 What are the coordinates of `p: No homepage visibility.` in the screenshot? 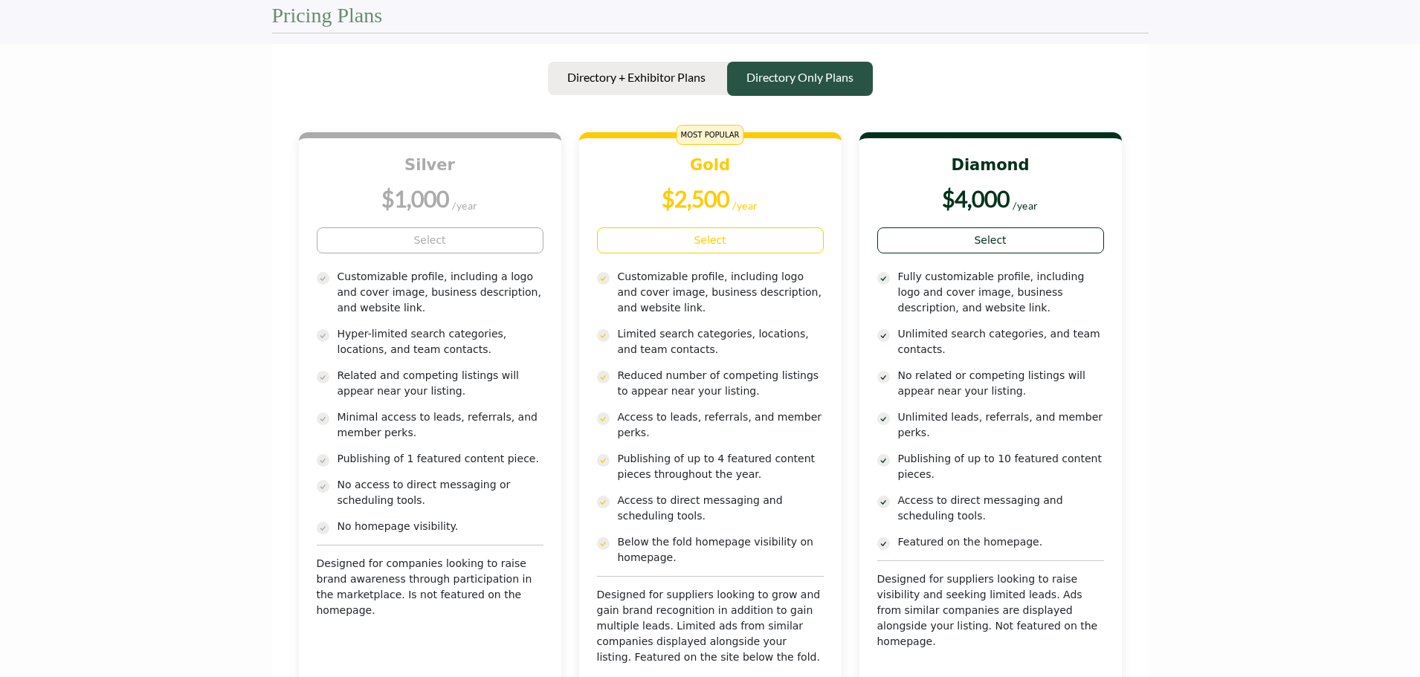 It's located at (440, 526).